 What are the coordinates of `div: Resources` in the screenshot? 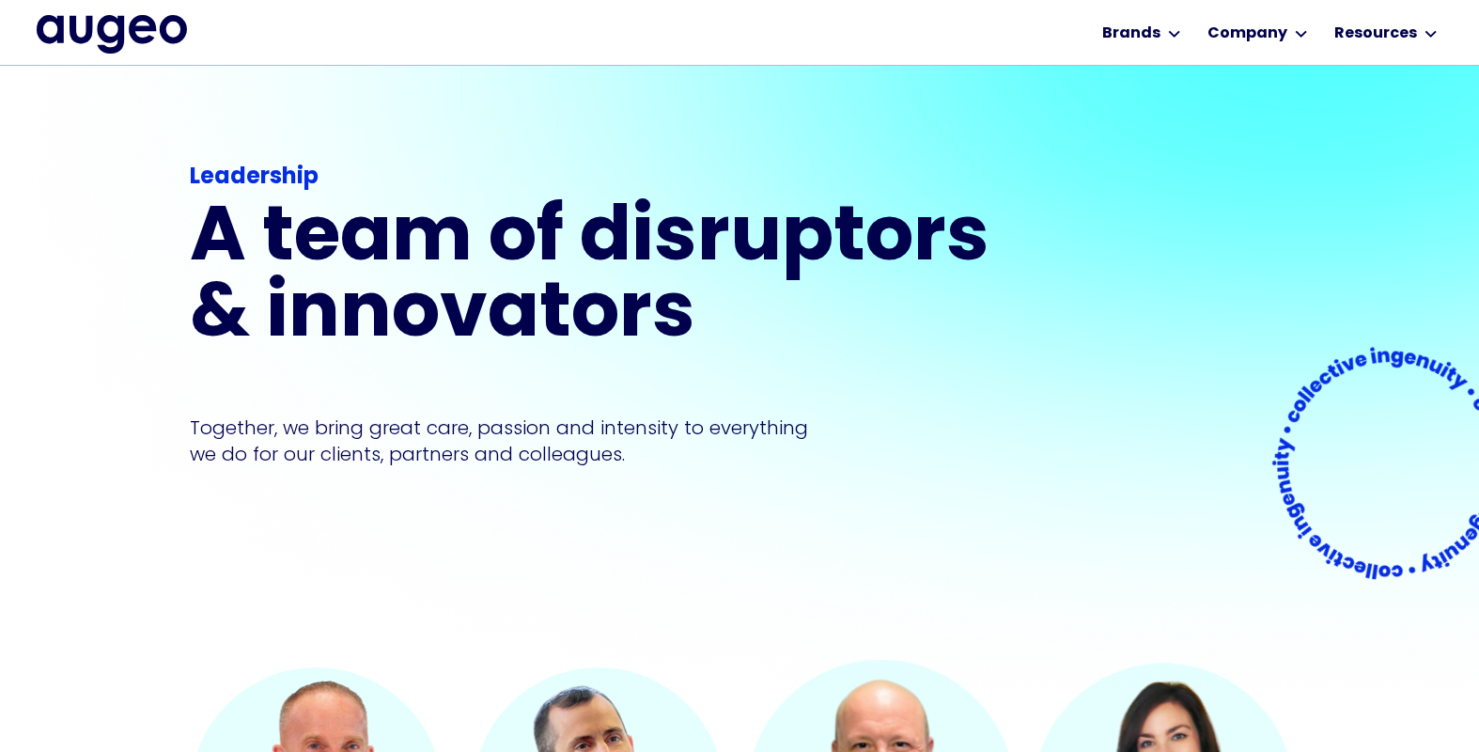 It's located at (1376, 34).